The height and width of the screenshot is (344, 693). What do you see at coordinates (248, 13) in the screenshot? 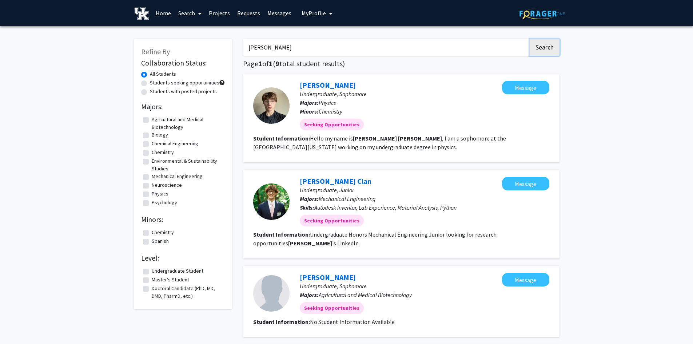
I see `a: Requests` at bounding box center [248, 13].